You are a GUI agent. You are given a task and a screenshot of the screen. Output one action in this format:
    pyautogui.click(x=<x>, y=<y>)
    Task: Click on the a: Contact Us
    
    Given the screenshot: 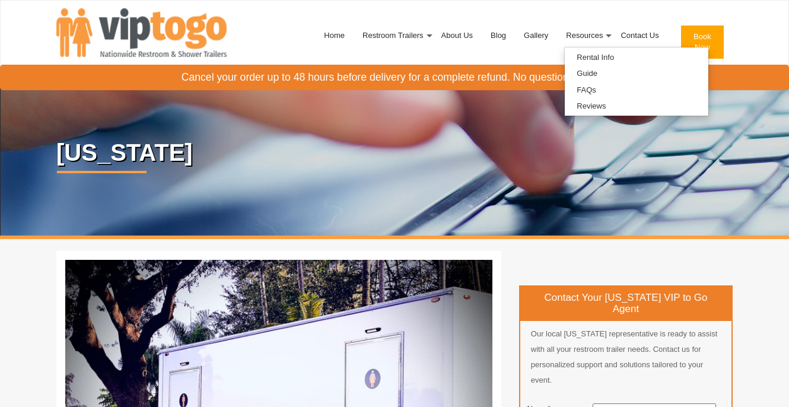 What is the action you would take?
    pyautogui.click(x=640, y=36)
    